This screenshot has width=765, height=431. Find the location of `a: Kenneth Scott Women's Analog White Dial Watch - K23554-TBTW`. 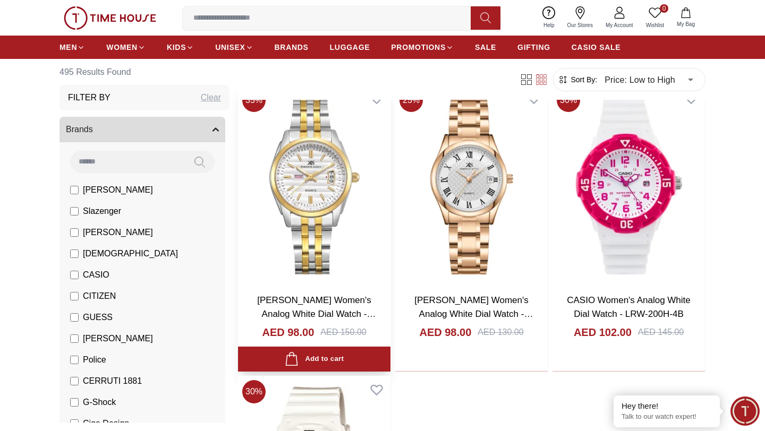

a: Kenneth Scott Women's Analog White Dial Watch - K23554-TBTW is located at coordinates (314, 185).